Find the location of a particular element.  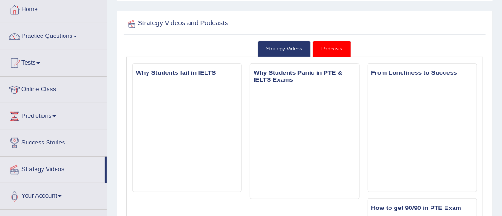

a: Success Stories is located at coordinates (54, 142).